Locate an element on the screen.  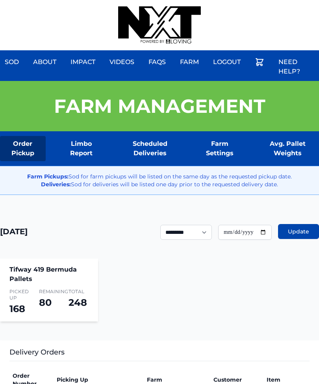
a: Limbo Report is located at coordinates (81, 149).